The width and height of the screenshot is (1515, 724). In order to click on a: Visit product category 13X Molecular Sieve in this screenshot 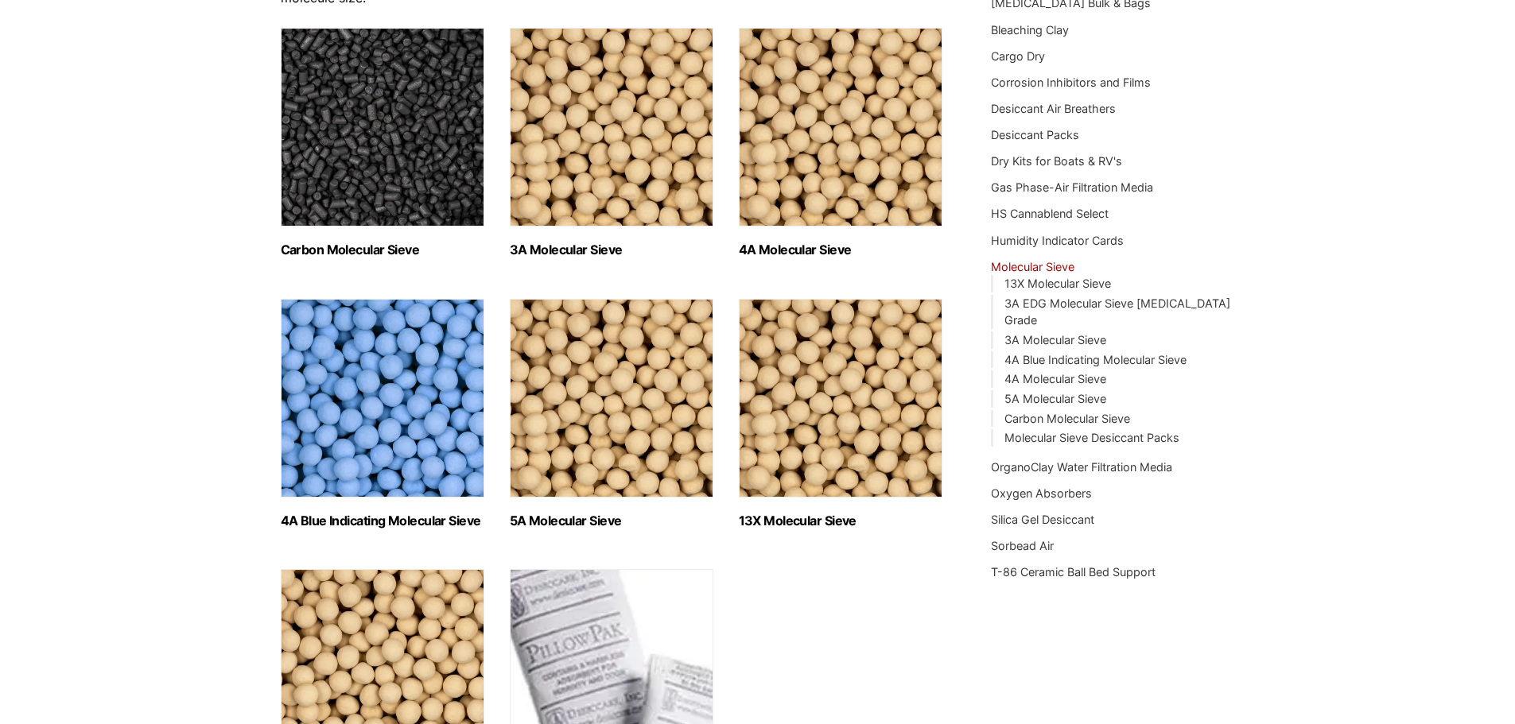, I will do `click(841, 414)`.